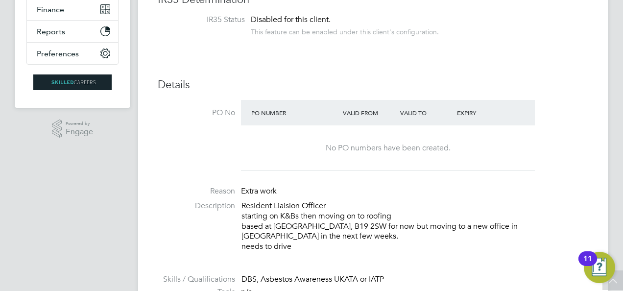 This screenshot has height=291, width=623. I want to click on div: Valid From, so click(369, 113).